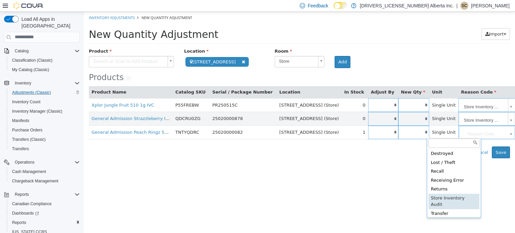 The height and width of the screenshot is (233, 515). What do you see at coordinates (20, 121) in the screenshot?
I see `a: Manifests` at bounding box center [20, 121].